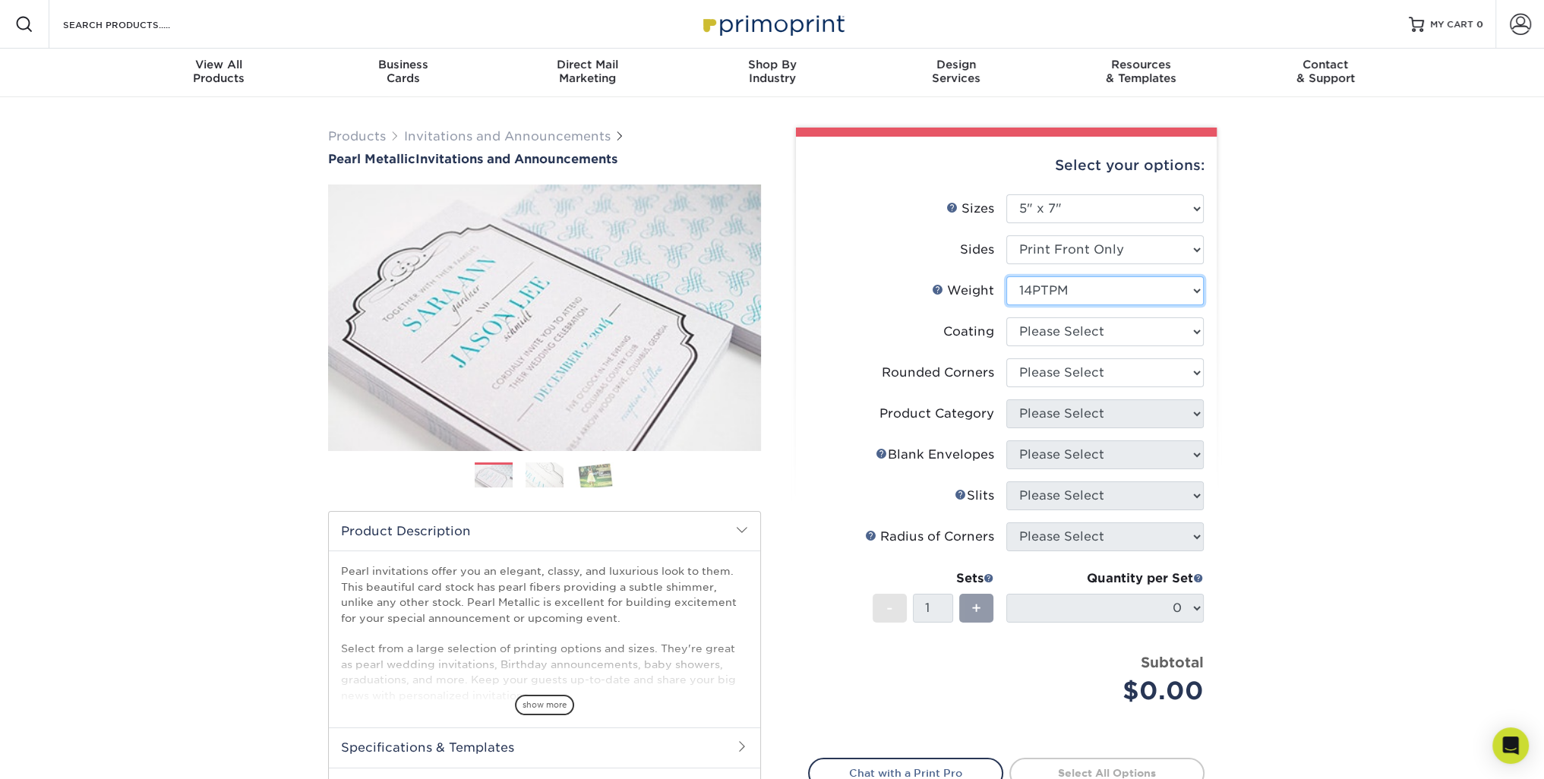 Image resolution: width=1544 pixels, height=779 pixels. I want to click on input: SEARCH PRODUCTS....., so click(135, 24).